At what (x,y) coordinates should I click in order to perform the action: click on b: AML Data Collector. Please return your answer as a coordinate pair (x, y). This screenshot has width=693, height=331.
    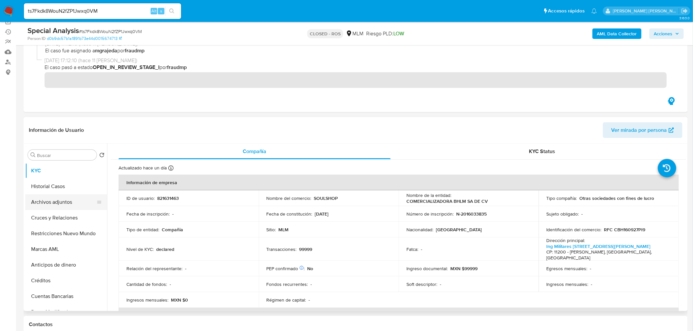
    Looking at the image, I should click on (617, 34).